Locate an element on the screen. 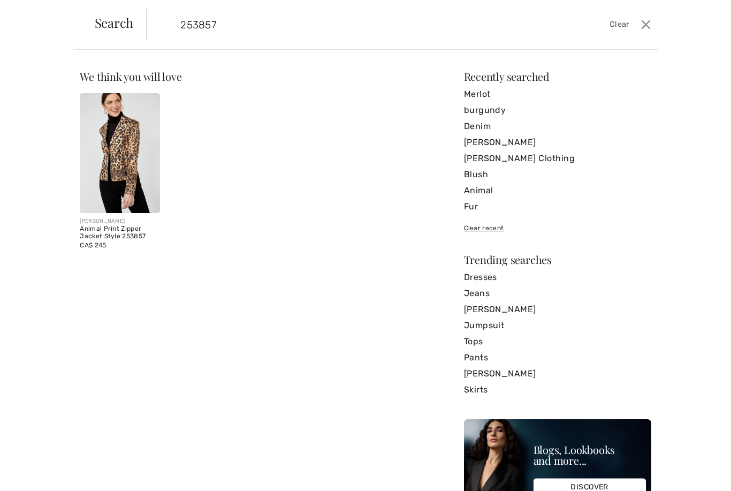 The image size is (731, 491). a: Fur is located at coordinates (558, 207).